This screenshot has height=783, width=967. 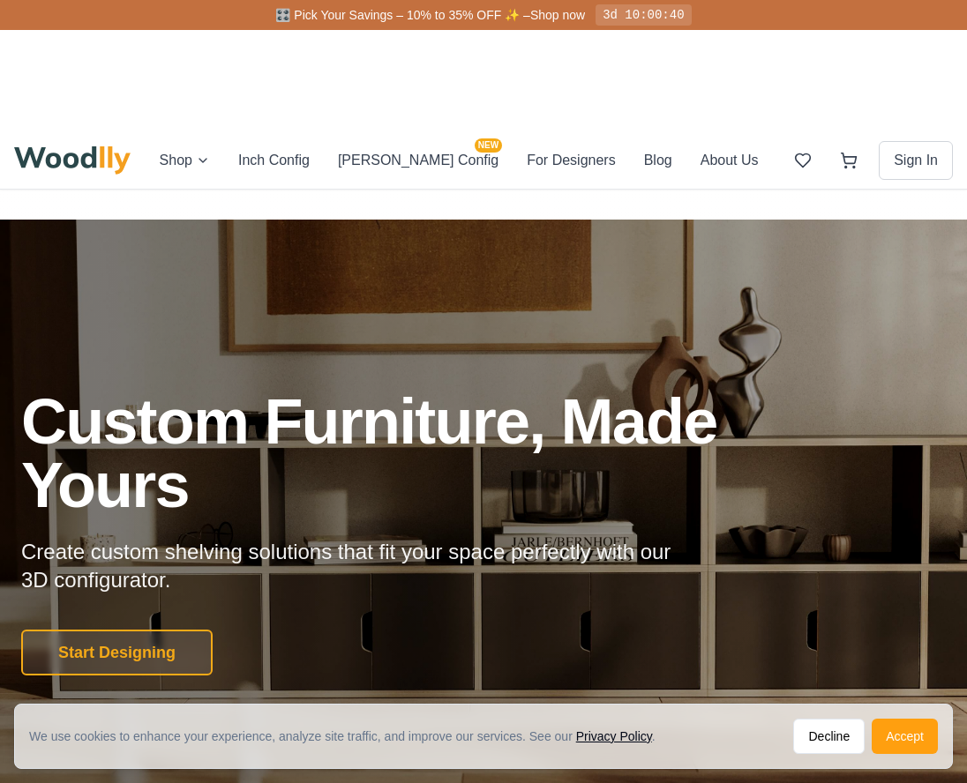 What do you see at coordinates (273, 161) in the screenshot?
I see `button: Inch Config` at bounding box center [273, 161].